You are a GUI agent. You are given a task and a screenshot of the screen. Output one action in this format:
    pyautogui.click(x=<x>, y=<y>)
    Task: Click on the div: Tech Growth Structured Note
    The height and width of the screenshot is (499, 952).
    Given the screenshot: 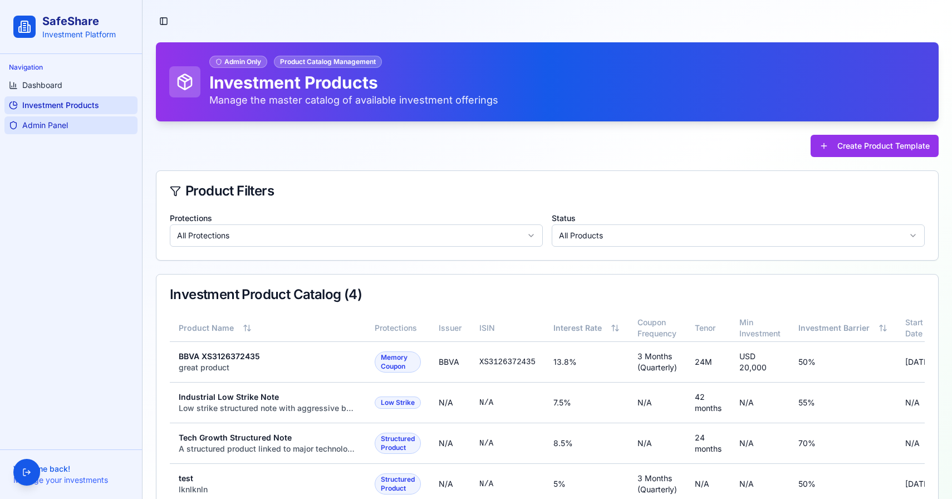 What is the action you would take?
    pyautogui.click(x=268, y=438)
    